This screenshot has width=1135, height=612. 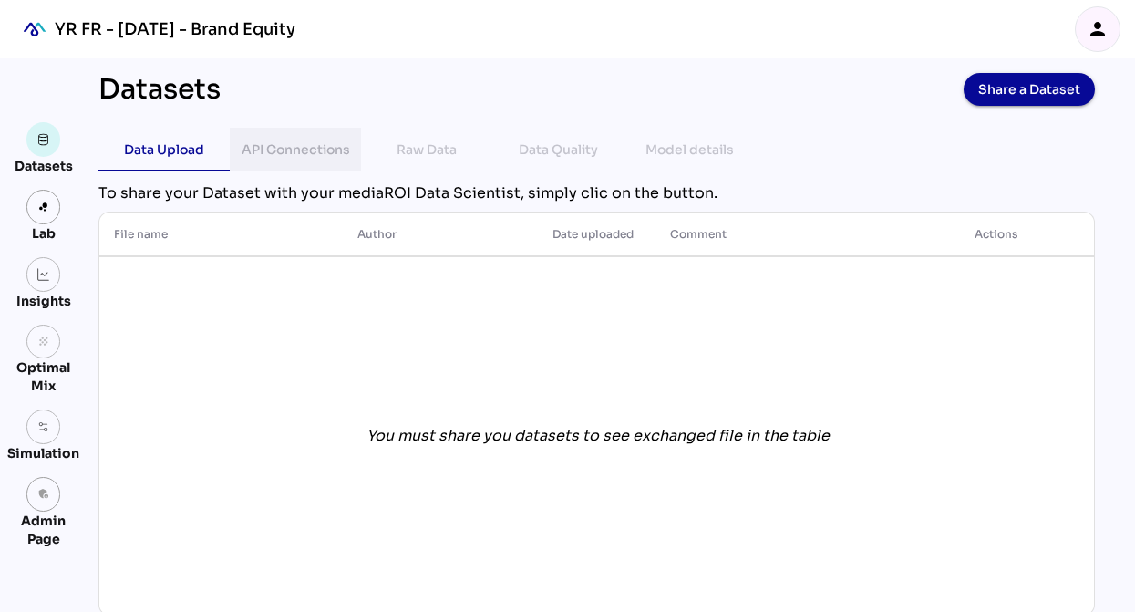 I want to click on div: API Connections, so click(x=295, y=150).